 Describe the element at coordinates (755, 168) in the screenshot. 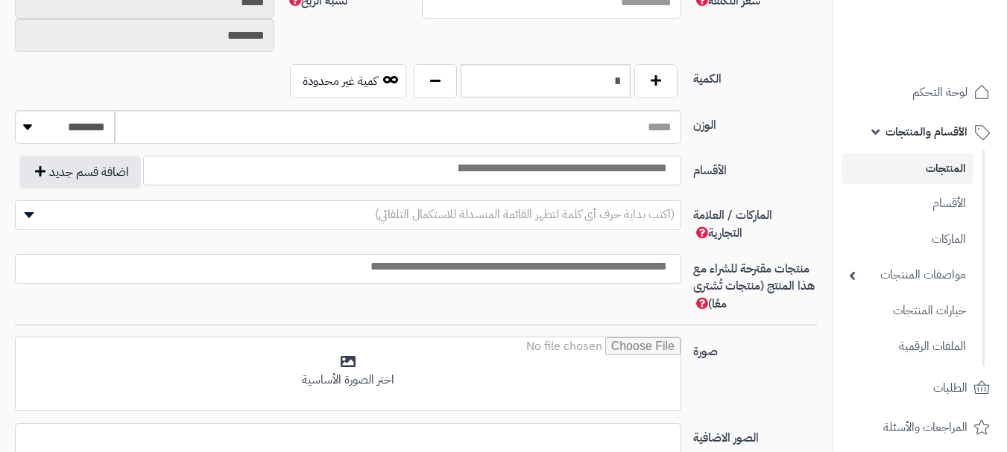

I see `label: الأقسام` at that location.